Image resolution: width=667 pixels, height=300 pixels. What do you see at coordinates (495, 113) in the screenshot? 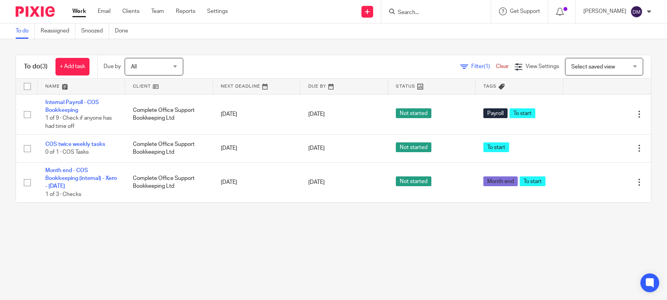
I see `span: Payroll` at bounding box center [495, 113].